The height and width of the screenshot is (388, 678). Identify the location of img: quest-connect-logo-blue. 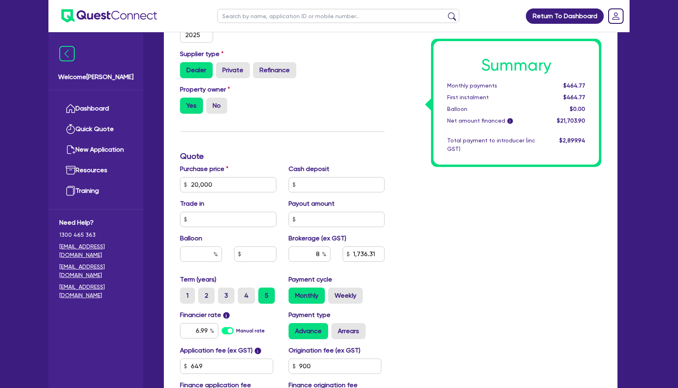
(109, 16).